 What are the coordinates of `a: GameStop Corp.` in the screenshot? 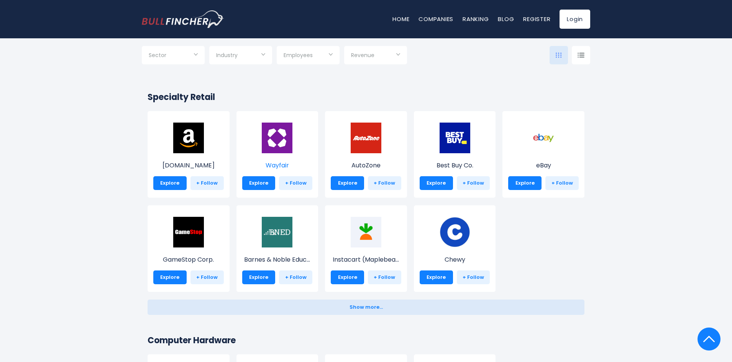 It's located at (189, 248).